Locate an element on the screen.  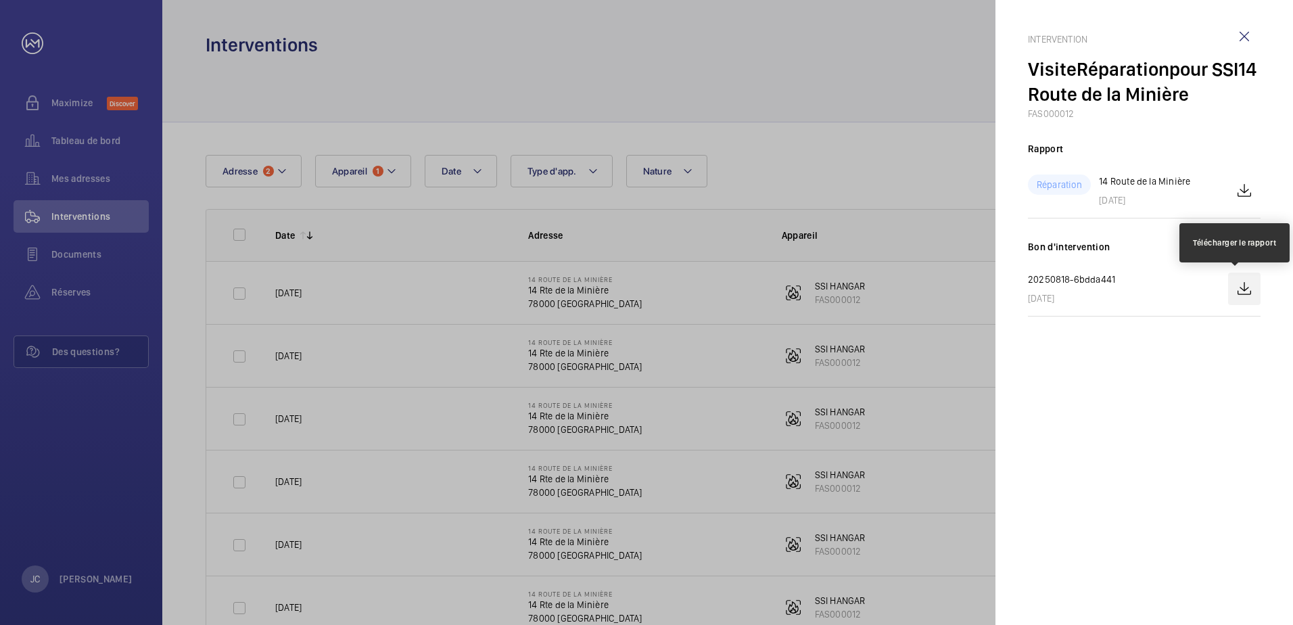
span: Visite is located at coordinates (1053, 69).